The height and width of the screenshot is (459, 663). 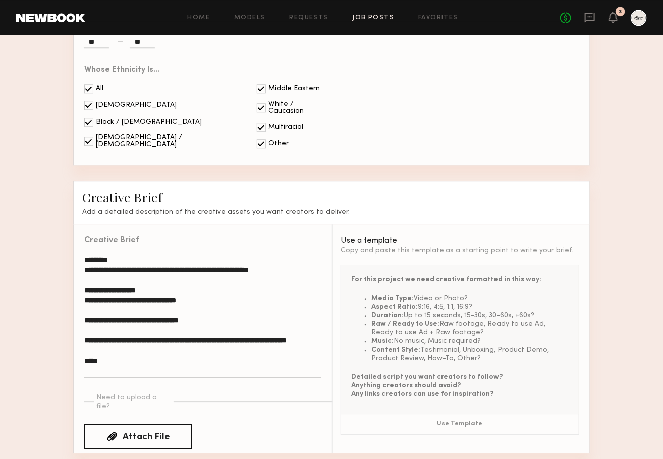 I want to click on div: Need to upload a file?, so click(x=134, y=403).